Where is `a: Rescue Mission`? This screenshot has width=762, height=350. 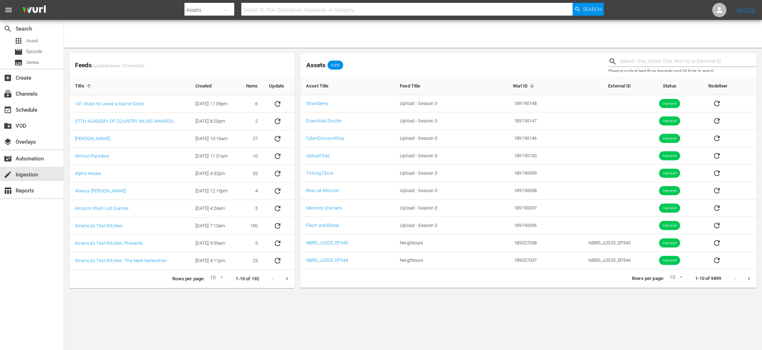
a: Rescue Mission is located at coordinates (322, 190).